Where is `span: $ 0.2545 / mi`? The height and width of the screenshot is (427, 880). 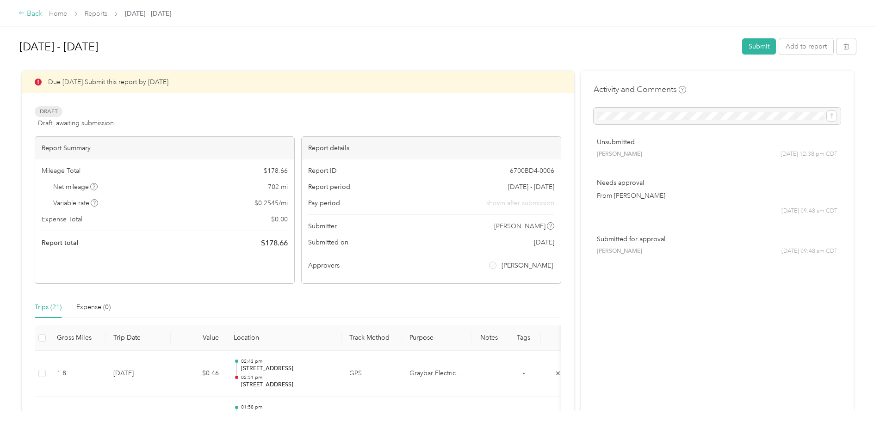
span: $ 0.2545 / mi is located at coordinates (271, 203).